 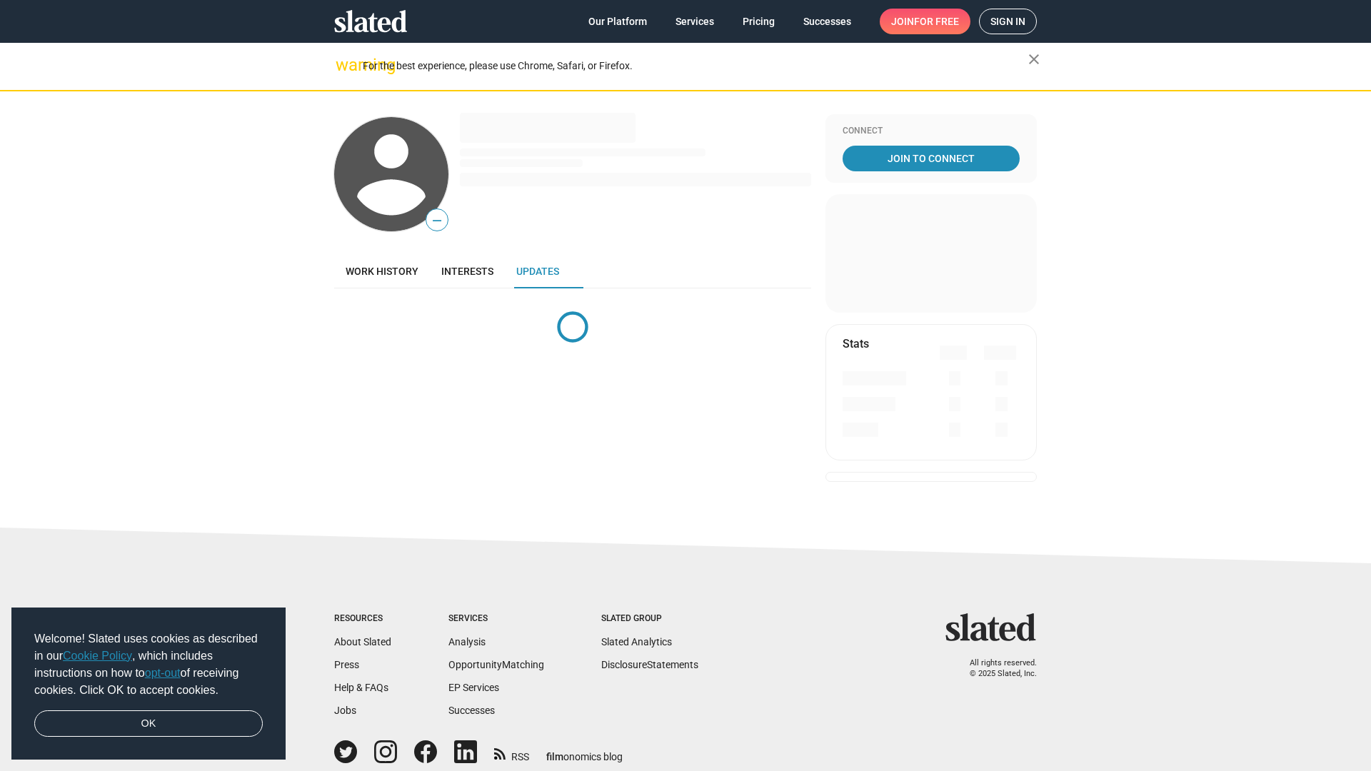 I want to click on a: Sign in, so click(x=1008, y=21).